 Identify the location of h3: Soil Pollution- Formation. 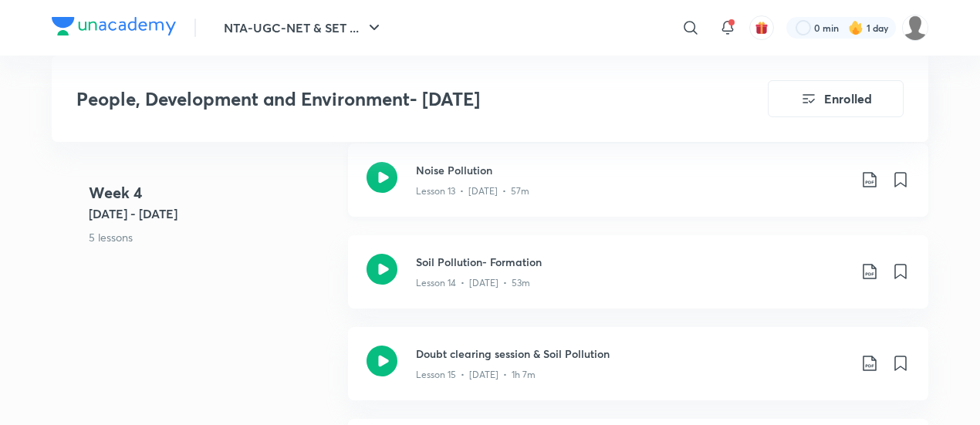
(632, 262).